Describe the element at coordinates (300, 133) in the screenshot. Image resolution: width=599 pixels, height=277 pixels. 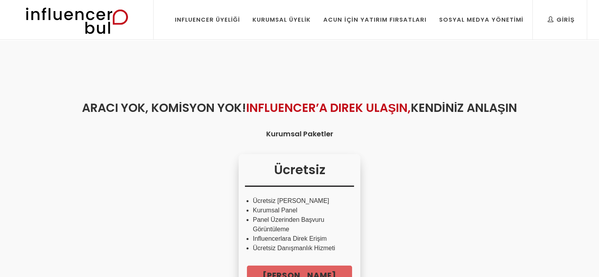
I see `h4: Kurumsal Paketler` at that location.